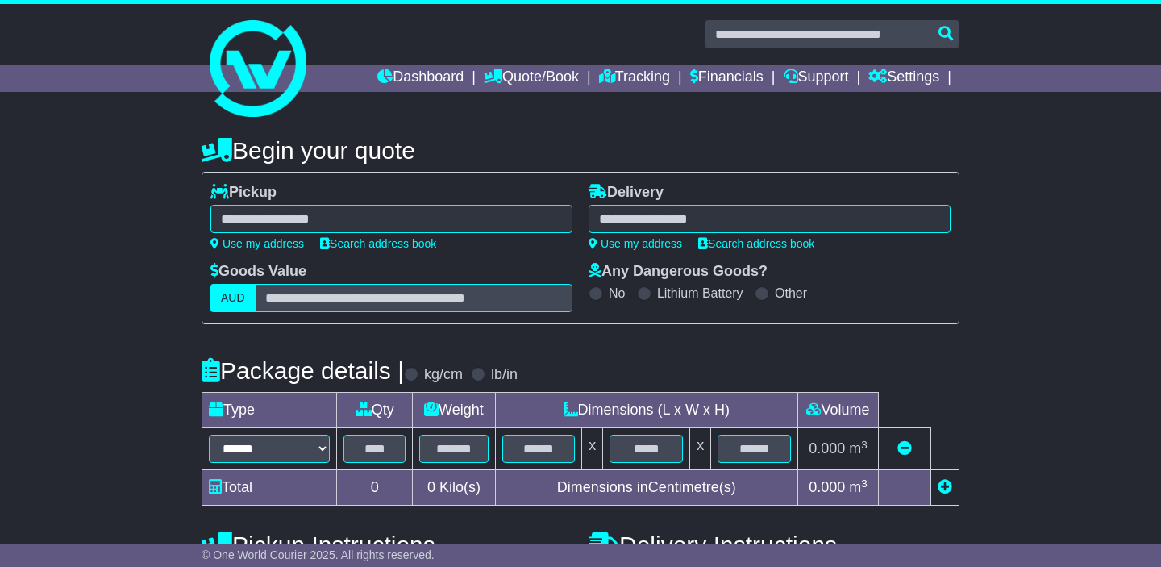 The width and height of the screenshot is (1161, 567). Describe the element at coordinates (791, 293) in the screenshot. I see `label: Other` at that location.